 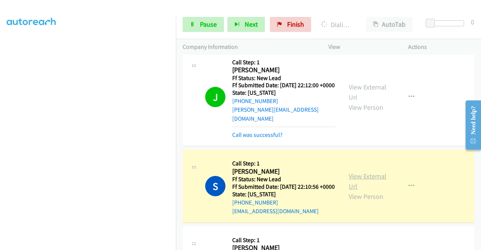 I want to click on p: Company Information, so click(x=249, y=47).